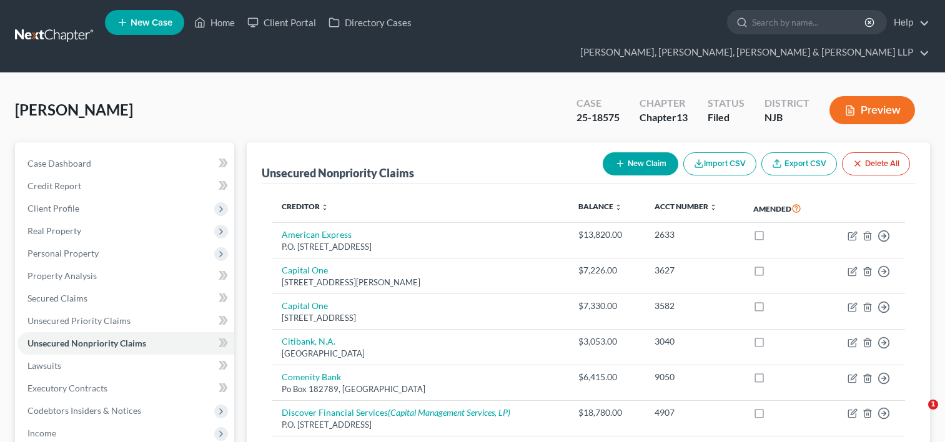 Image resolution: width=945 pixels, height=442 pixels. Describe the element at coordinates (607, 235) in the screenshot. I see `div: $13,820.00` at that location.